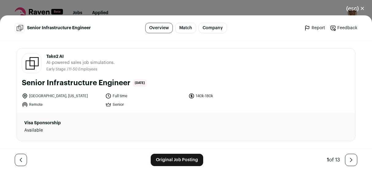 The image size is (372, 171). Describe the element at coordinates (356, 9) in the screenshot. I see `button: Close modal` at that location.